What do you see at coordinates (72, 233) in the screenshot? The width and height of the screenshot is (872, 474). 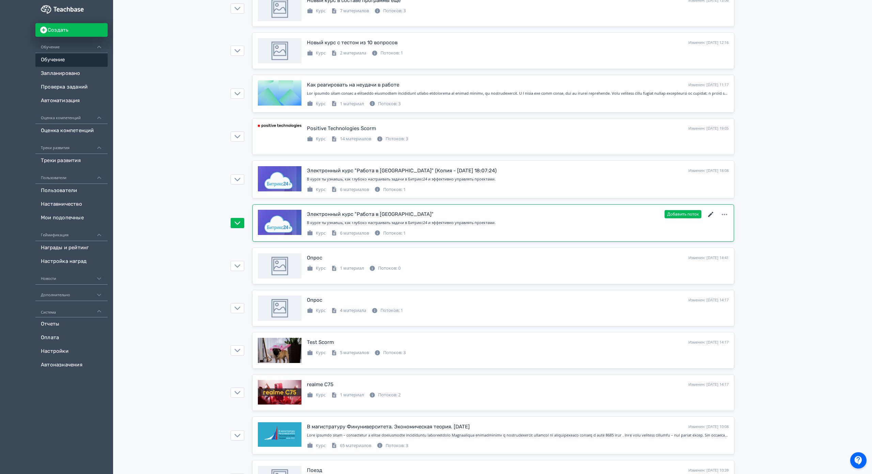 I see `div: Геймификация` at bounding box center [72, 233].